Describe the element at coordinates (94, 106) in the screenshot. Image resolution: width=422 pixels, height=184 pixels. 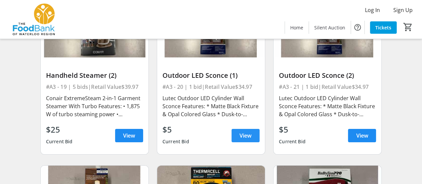
I see `div: Conair ExtremeSteam 2-in-1 Garment Steamer With Turbo Features: • 1,875 W of turbo steaming power...` at that location.